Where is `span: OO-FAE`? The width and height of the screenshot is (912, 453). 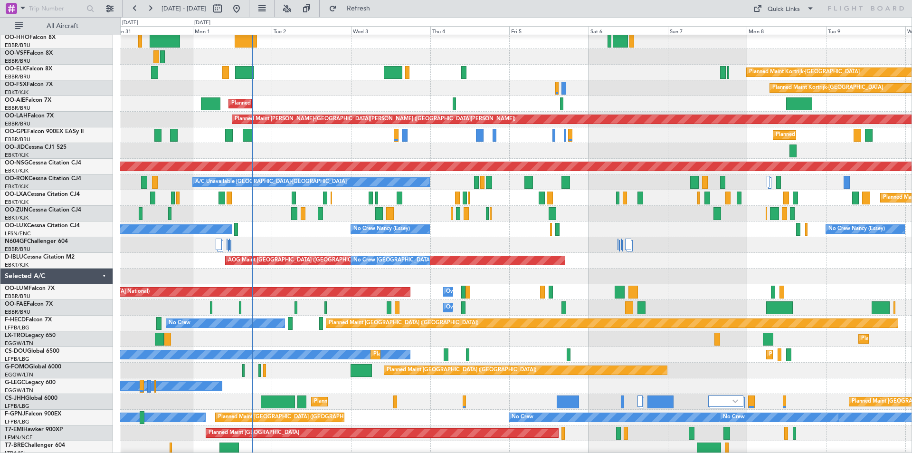 span: OO-FAE is located at coordinates (16, 304).